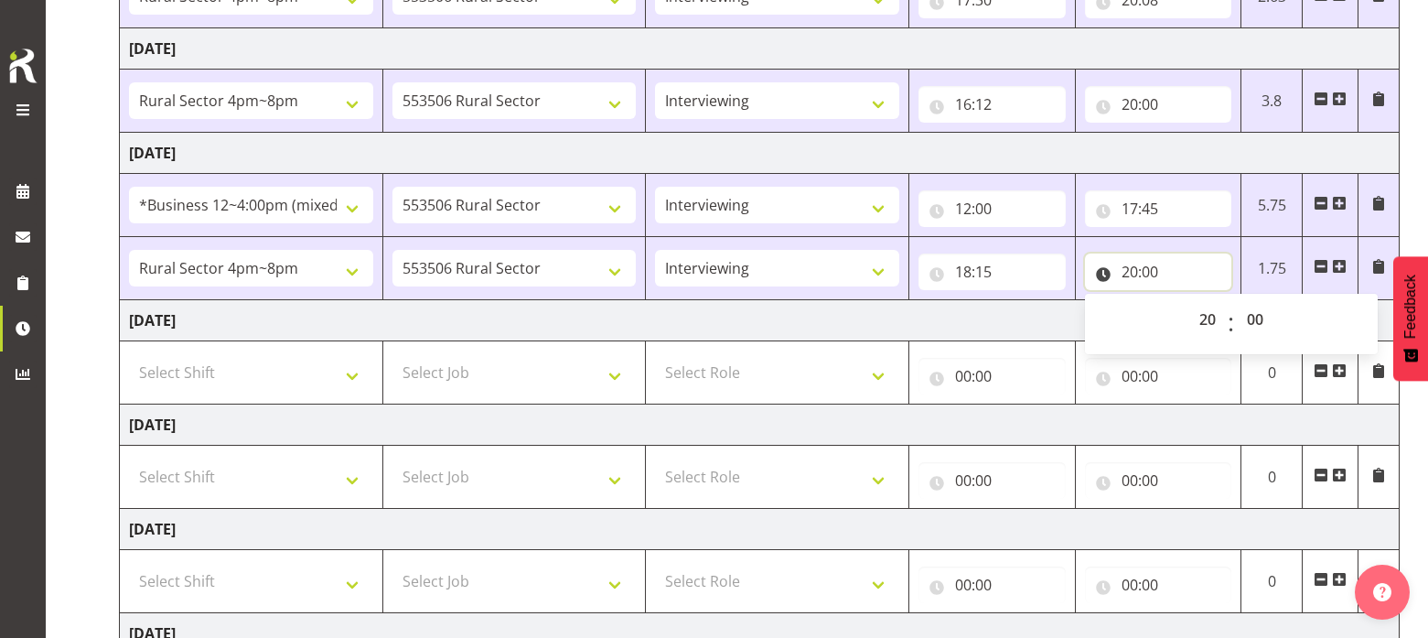  I want to click on span: Feedback, so click(1411, 307).